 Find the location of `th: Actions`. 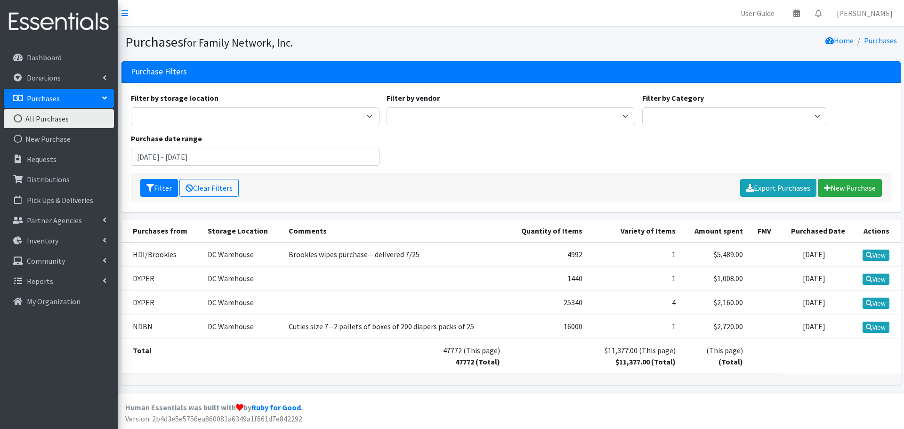

th: Actions is located at coordinates (875, 231).